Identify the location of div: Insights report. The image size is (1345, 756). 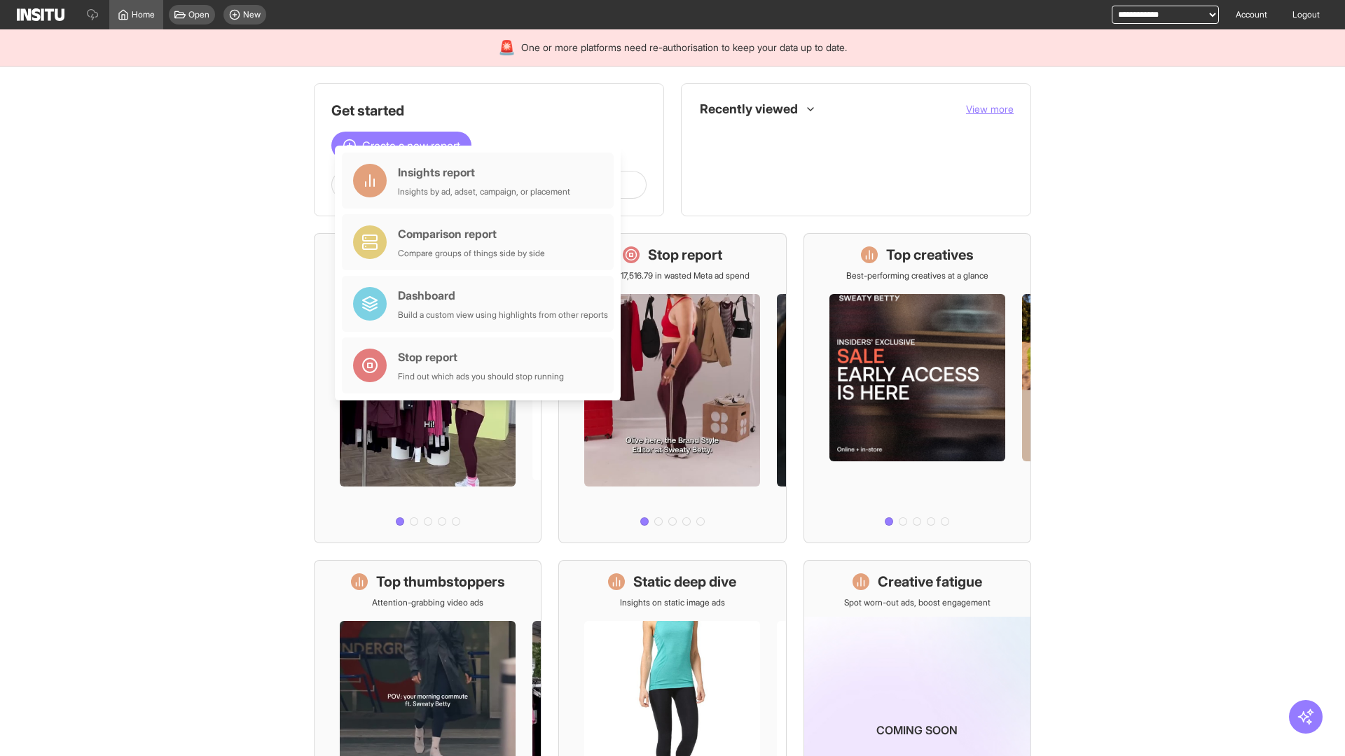
(484, 172).